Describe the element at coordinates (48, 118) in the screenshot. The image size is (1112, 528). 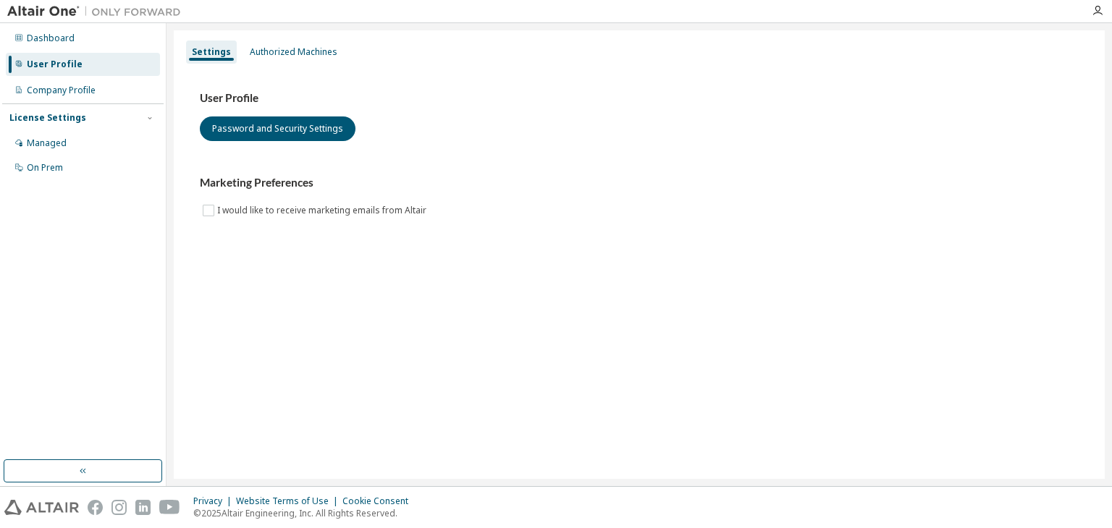
I see `div: License Settings` at that location.